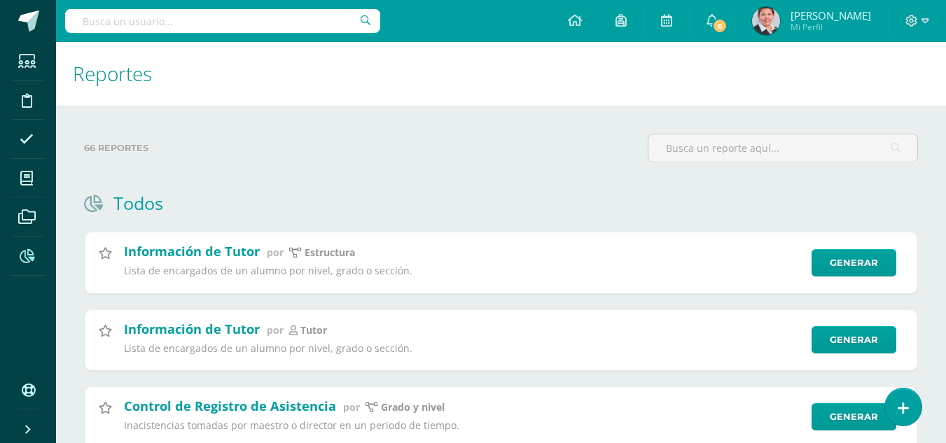  What do you see at coordinates (720, 26) in the screenshot?
I see `span: 6` at bounding box center [720, 26].